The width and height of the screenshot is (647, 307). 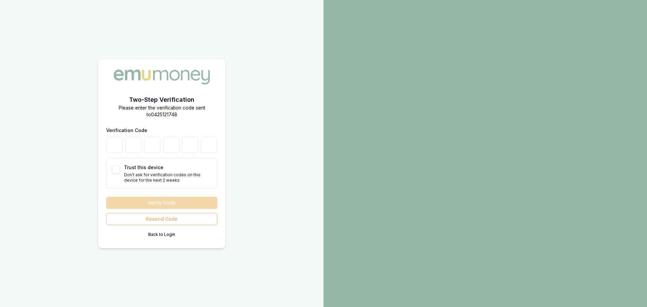 I want to click on img: Emu Money, so click(x=162, y=77).